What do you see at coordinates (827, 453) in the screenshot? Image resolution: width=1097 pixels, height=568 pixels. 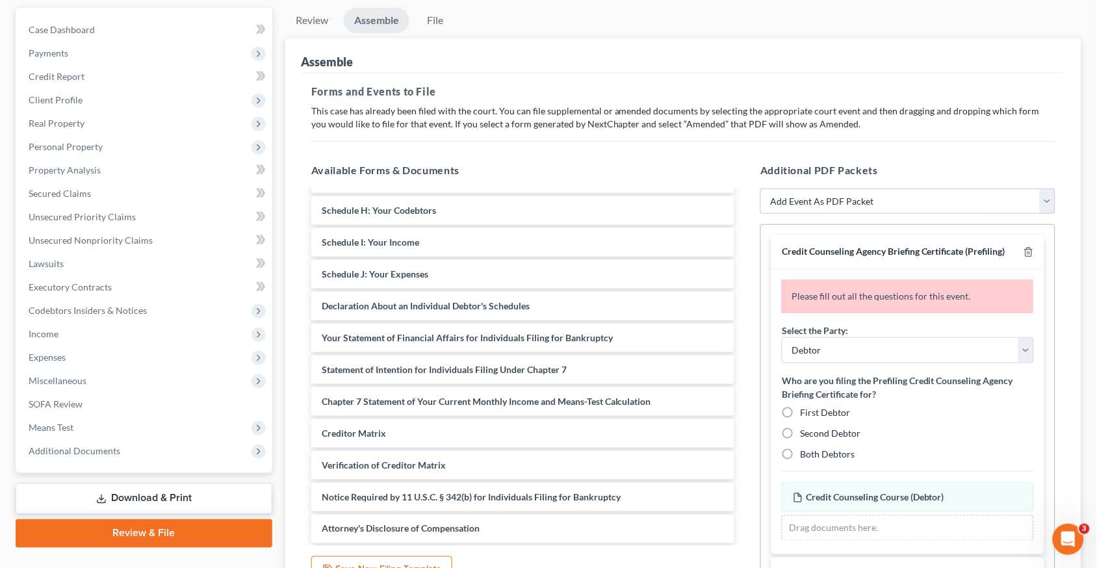 I see `span: Both Debtors` at bounding box center [827, 453].